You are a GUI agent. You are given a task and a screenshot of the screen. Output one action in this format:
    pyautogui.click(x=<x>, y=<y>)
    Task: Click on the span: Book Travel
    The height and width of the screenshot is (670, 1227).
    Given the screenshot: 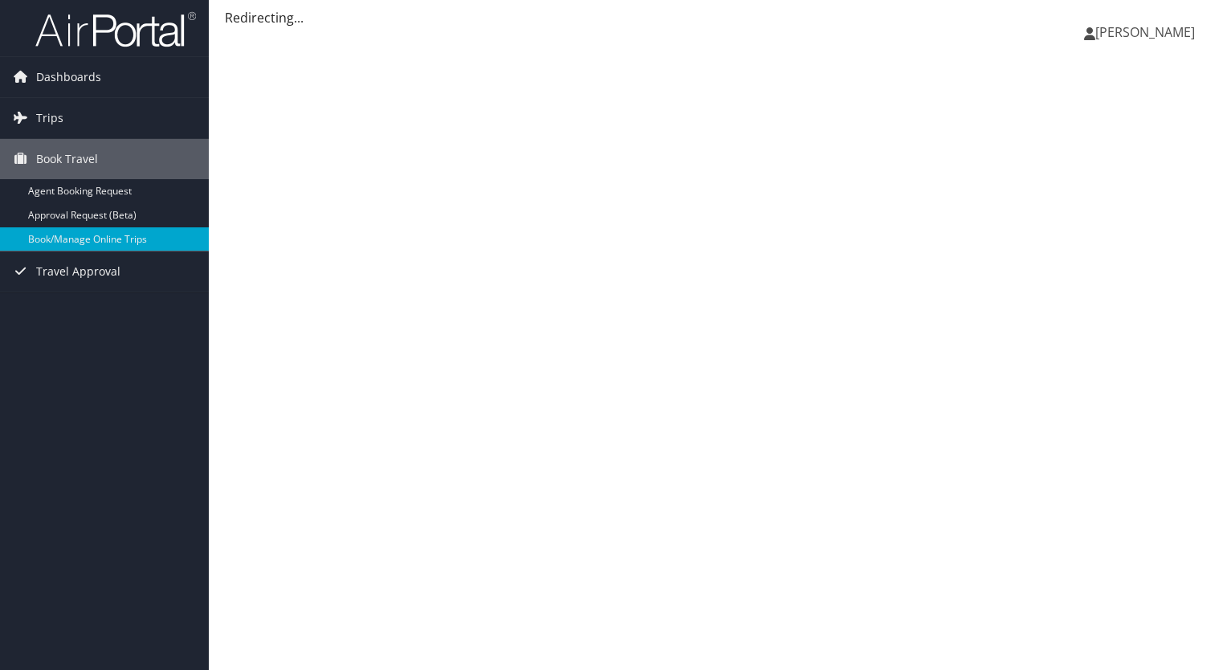 What is the action you would take?
    pyautogui.click(x=67, y=159)
    